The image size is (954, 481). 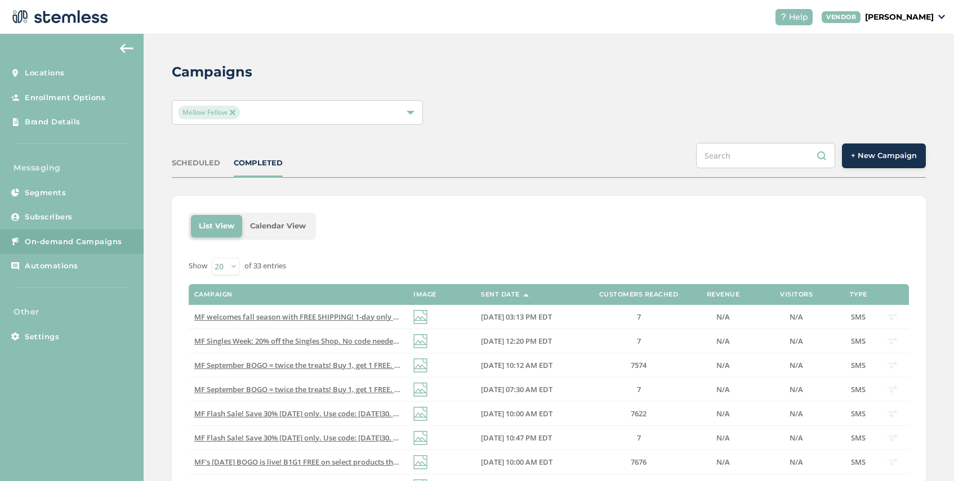 I want to click on li: List View, so click(x=216, y=226).